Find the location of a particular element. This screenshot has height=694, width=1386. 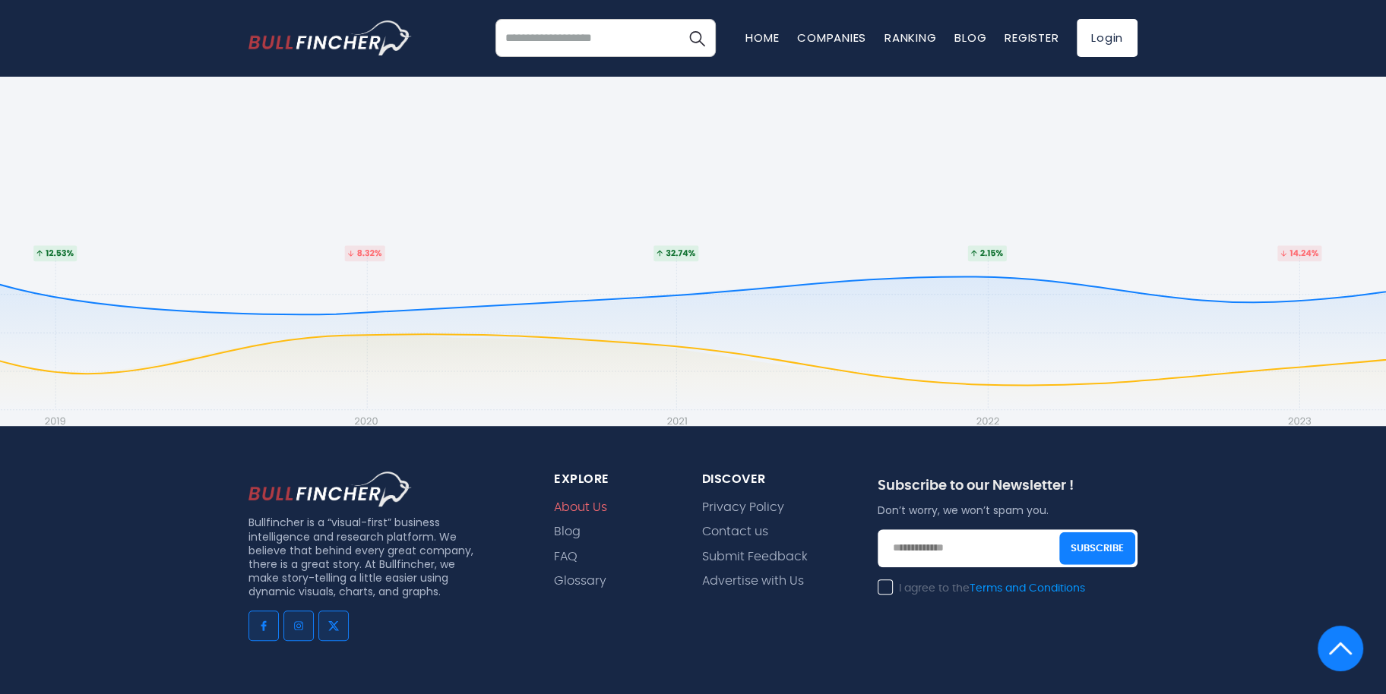

a: Ranking is located at coordinates (910, 37).